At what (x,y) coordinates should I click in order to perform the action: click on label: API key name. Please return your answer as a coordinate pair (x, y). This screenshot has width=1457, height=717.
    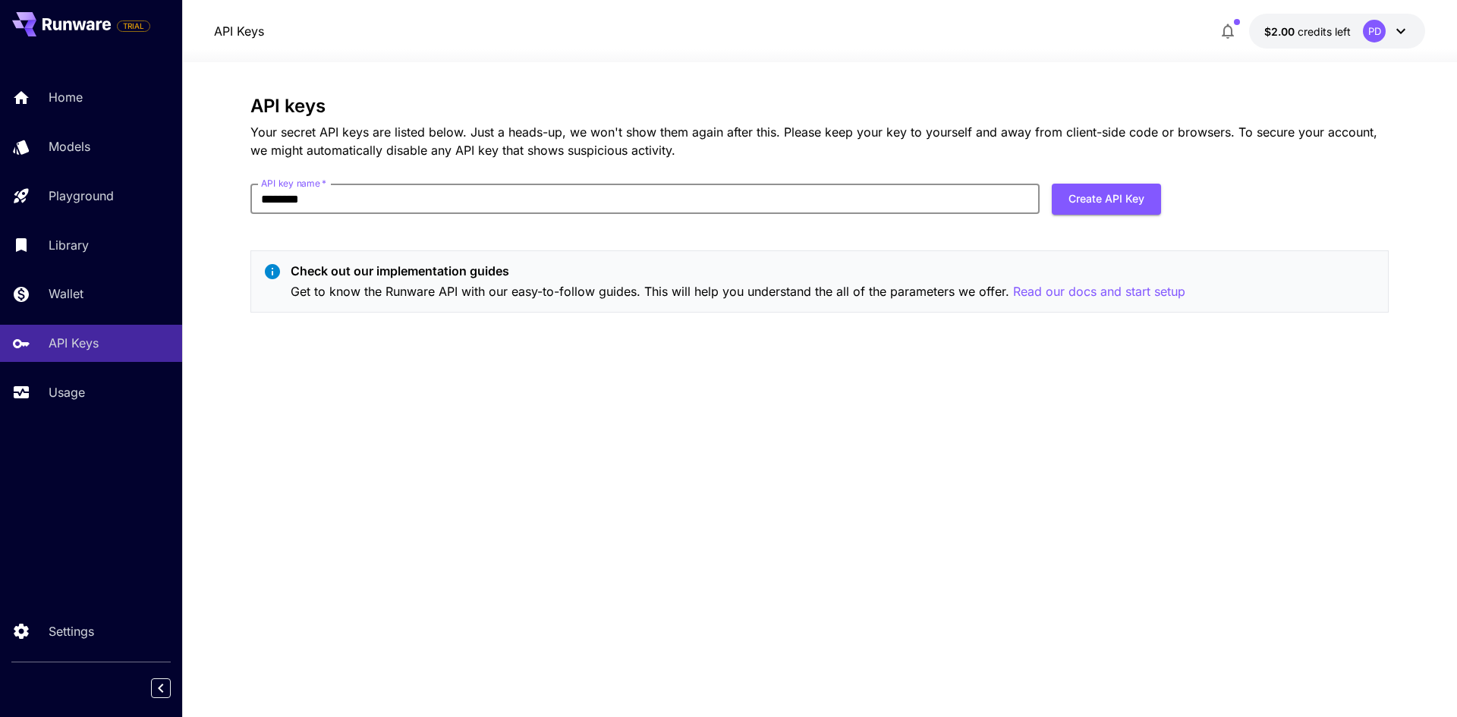
    Looking at the image, I should click on (294, 183).